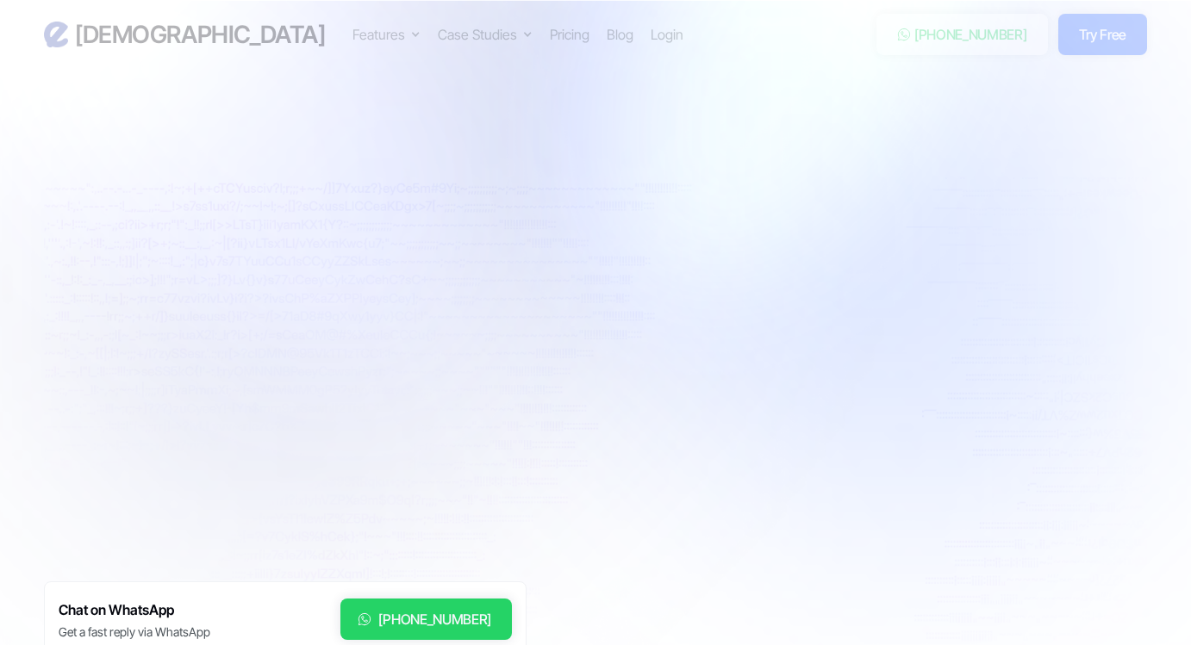 Image resolution: width=1191 pixels, height=645 pixels. Describe the element at coordinates (1102, 34) in the screenshot. I see `a: Try Free` at that location.